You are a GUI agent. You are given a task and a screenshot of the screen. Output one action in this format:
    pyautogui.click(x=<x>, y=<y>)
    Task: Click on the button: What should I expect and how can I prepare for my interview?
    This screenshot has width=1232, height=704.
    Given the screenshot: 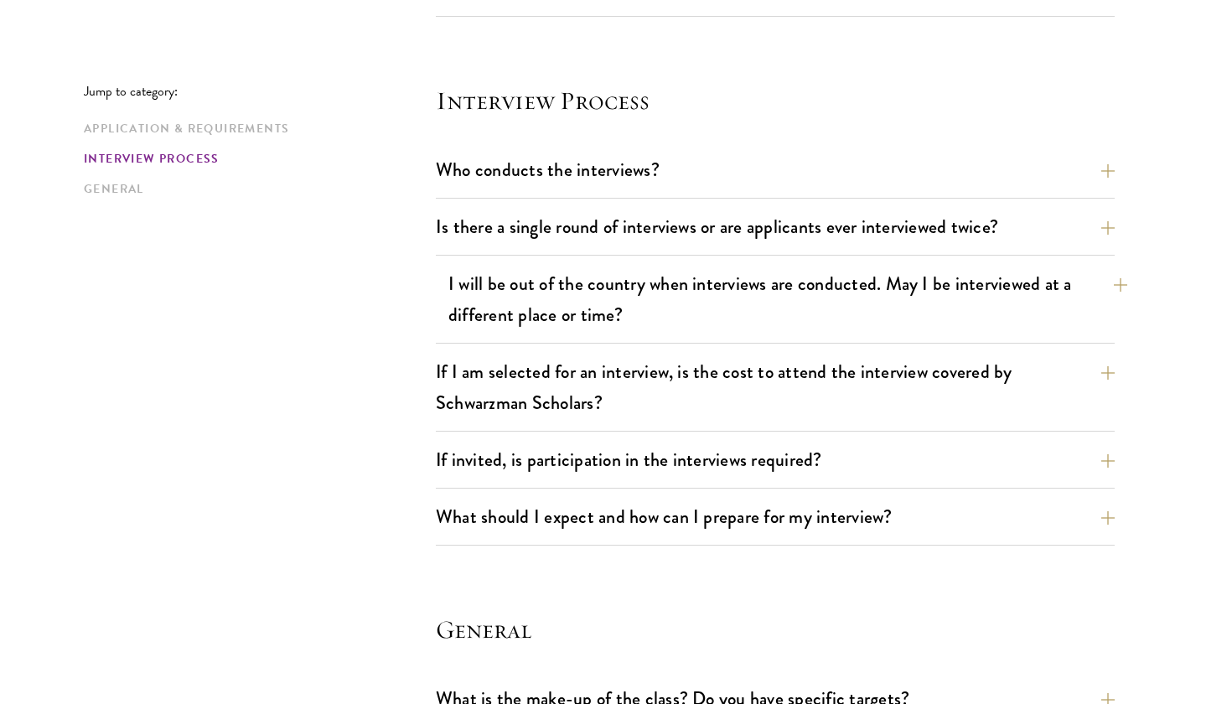 What is the action you would take?
    pyautogui.click(x=775, y=516)
    